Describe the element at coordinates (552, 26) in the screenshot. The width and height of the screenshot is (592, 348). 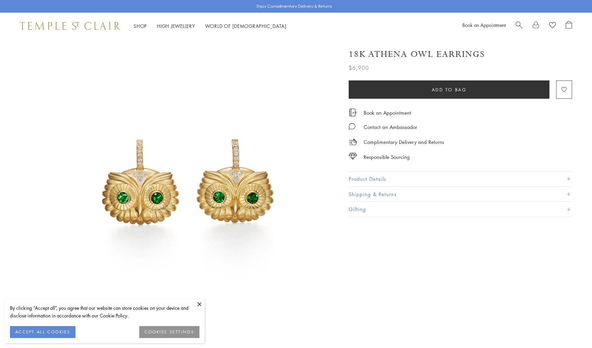
I see `a: View Wishlist` at that location.